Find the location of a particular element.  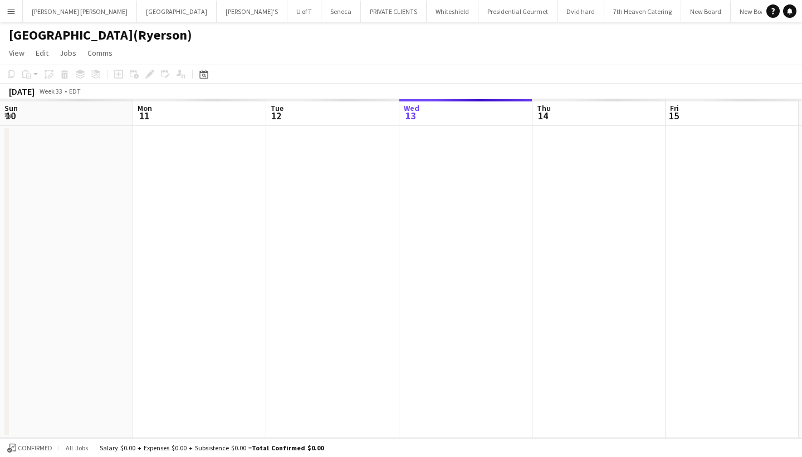

span: Jobs is located at coordinates (68, 53).